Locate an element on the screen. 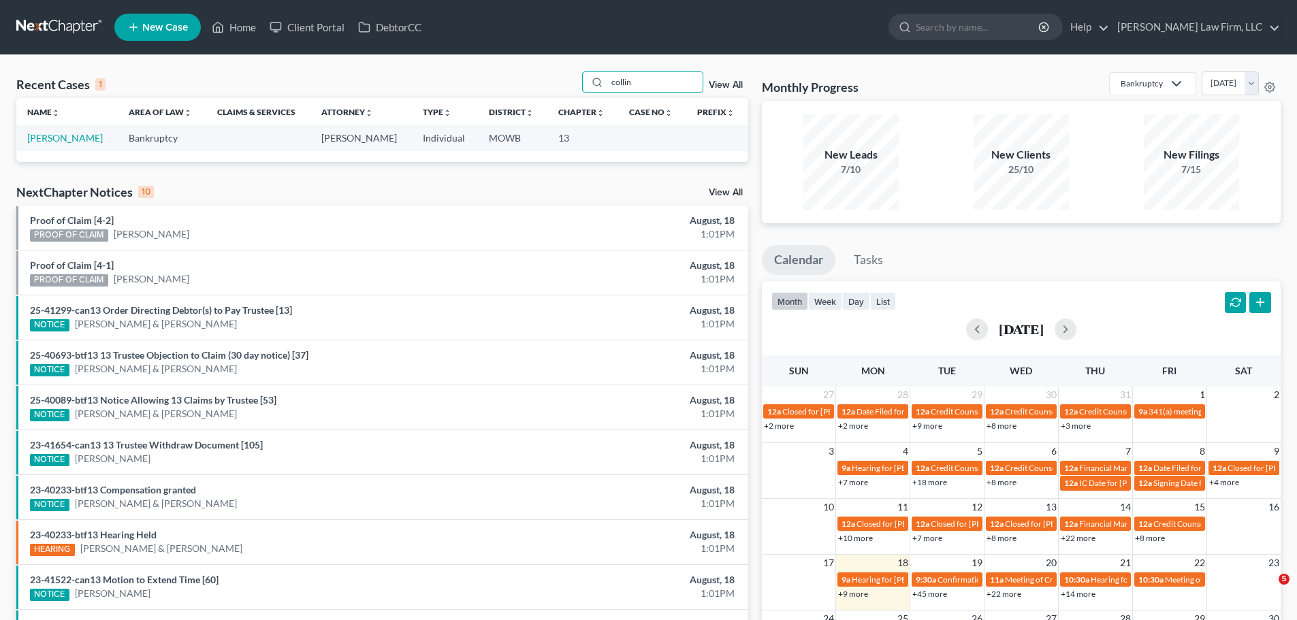 Image resolution: width=1297 pixels, height=620 pixels. a: 25-40693-btf13 13 Trustee Objection to Claim (30 day notice) [37] is located at coordinates (169, 355).